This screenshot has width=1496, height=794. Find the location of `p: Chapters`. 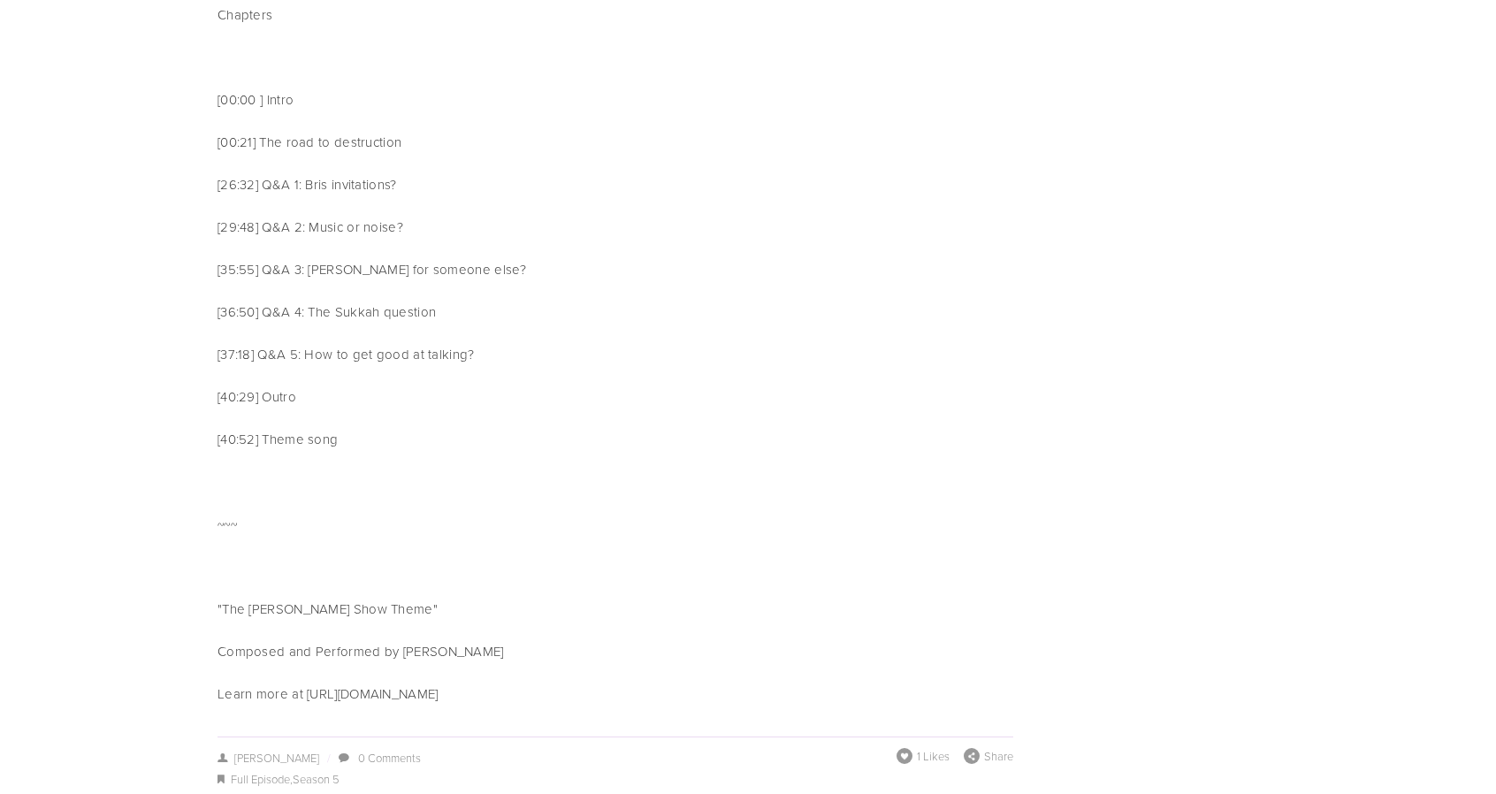

p: Chapters is located at coordinates (616, 15).